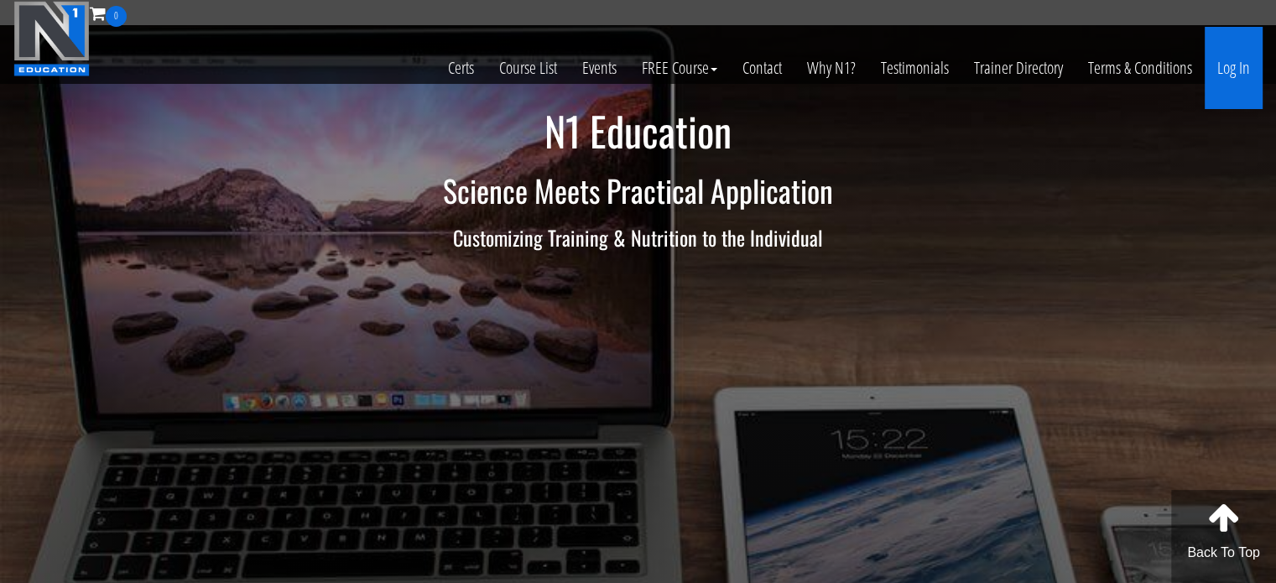 The image size is (1276, 583). Describe the element at coordinates (1018, 68) in the screenshot. I see `a: Trainer Directory` at that location.